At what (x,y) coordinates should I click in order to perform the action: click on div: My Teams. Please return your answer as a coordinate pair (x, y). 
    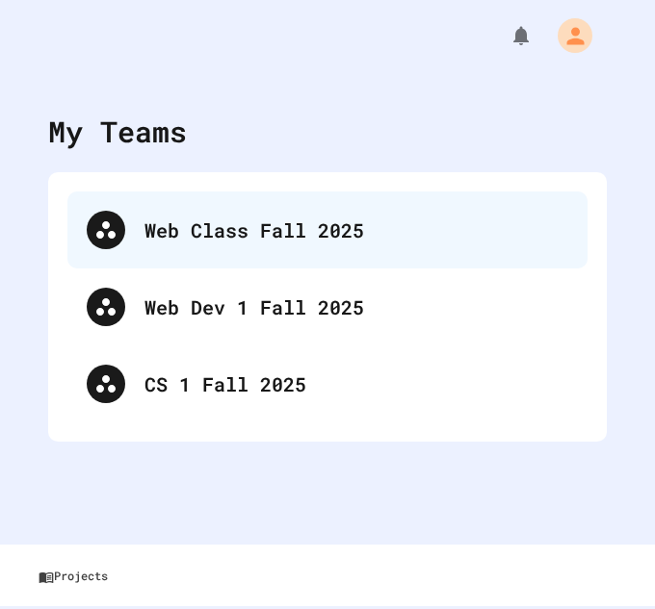
    Looking at the image, I should click on (117, 131).